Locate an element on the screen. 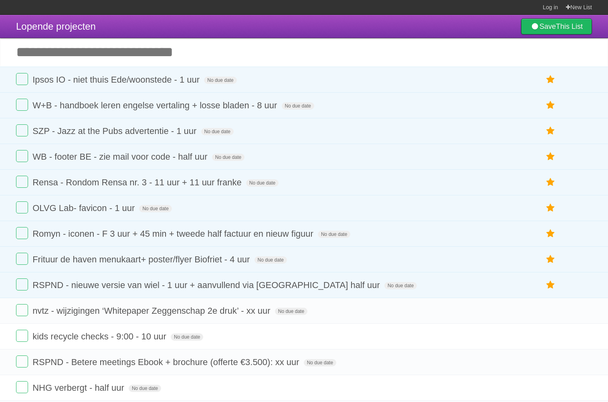 The image size is (608, 402). span: W+B - handboek leren engelse vertaling + losse bladen - 8 uur is located at coordinates (156, 105).